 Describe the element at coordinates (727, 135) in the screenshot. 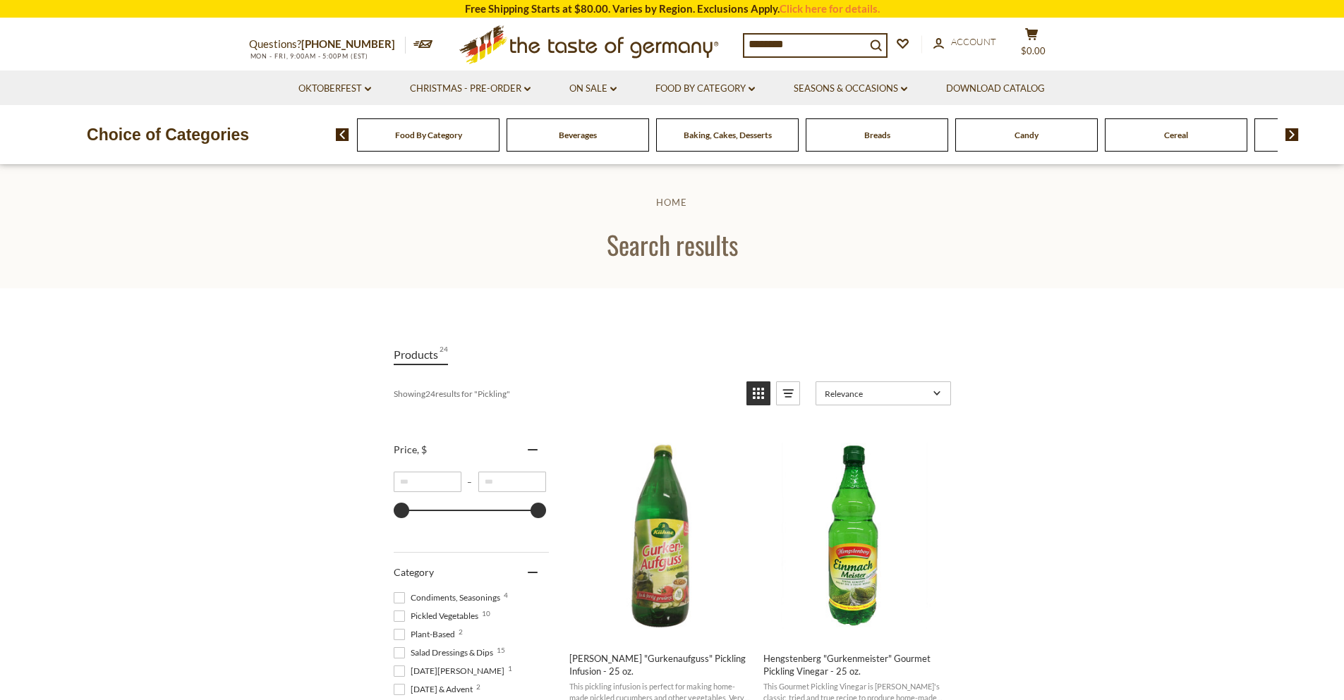

I see `a: Baking, Cakes, Desserts` at that location.